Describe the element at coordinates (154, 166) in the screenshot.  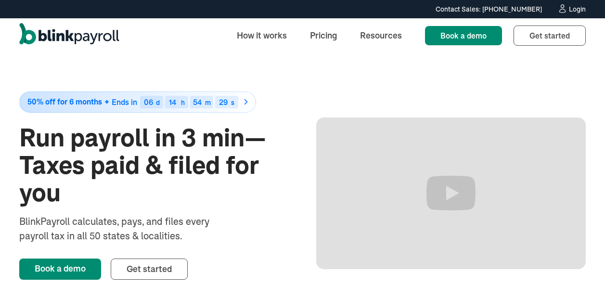
I see `h1: Run payroll in 3 min—Taxes paid & filed for you` at that location.